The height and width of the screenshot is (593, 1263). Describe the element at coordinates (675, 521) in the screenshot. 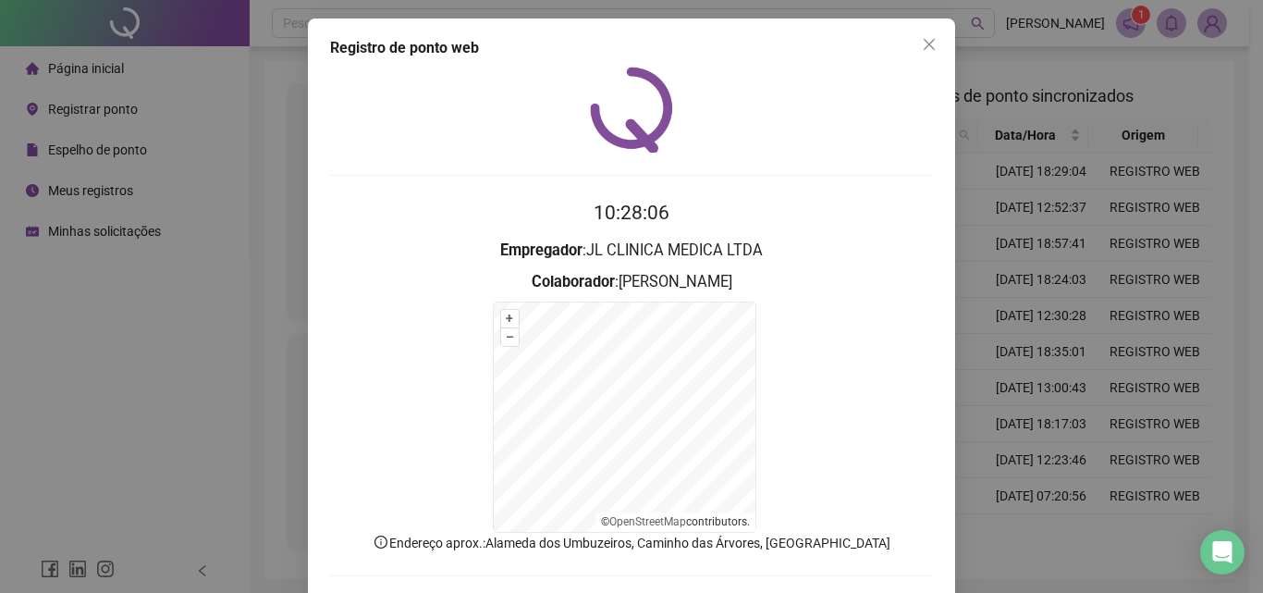

I see `li: © contributors.` at that location.